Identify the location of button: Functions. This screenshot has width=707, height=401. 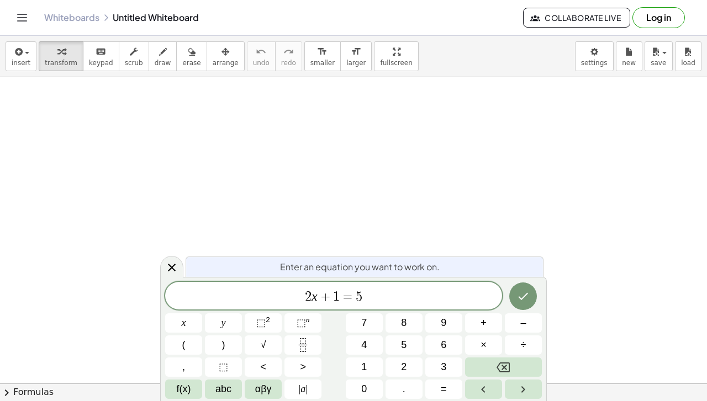
(183, 389).